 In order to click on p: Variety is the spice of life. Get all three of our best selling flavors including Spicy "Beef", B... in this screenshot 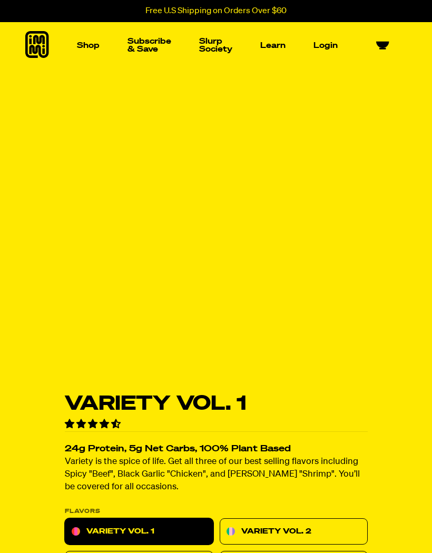, I will do `click(216, 475)`.